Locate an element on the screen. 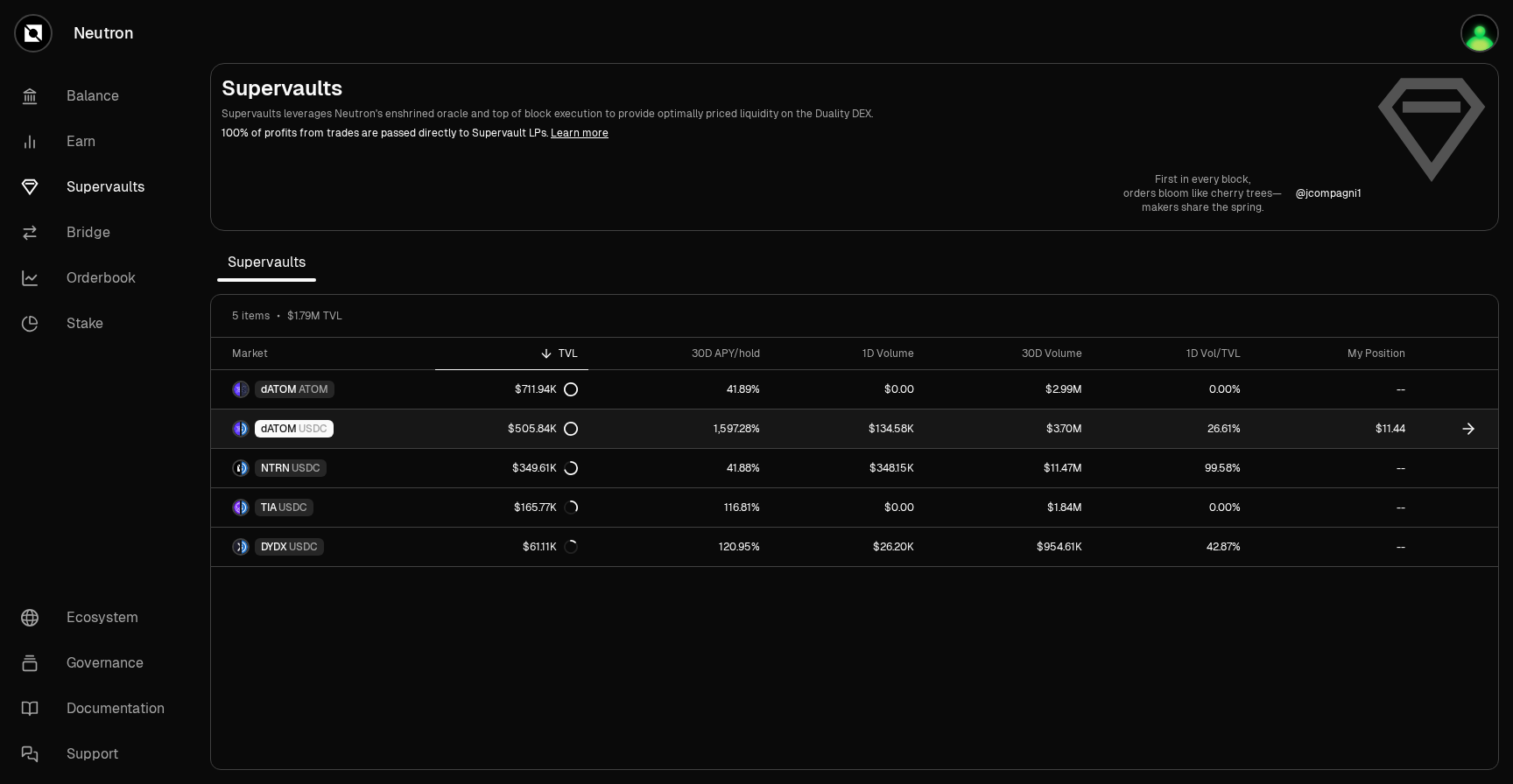 Image resolution: width=1513 pixels, height=784 pixels. div: $711.94K is located at coordinates (546, 389).